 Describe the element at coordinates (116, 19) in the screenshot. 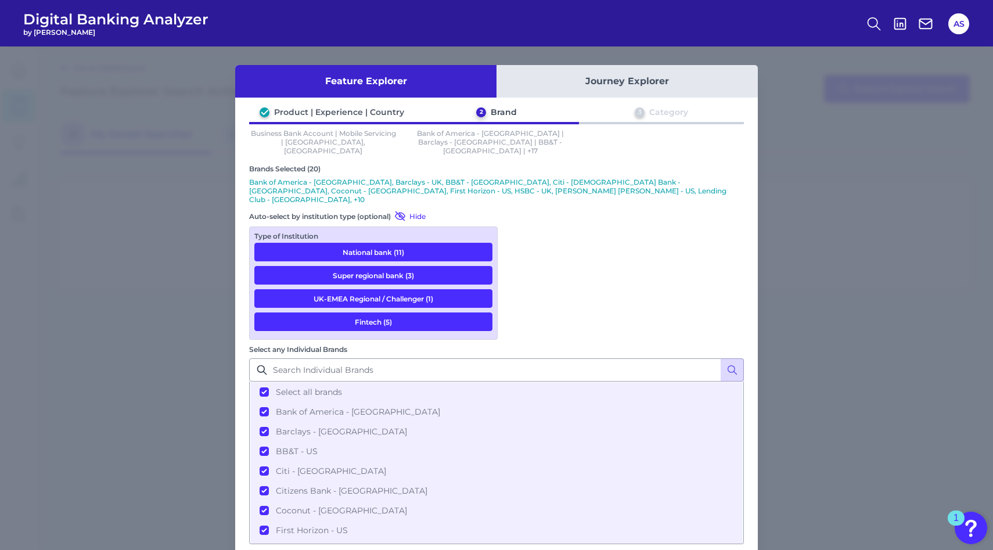

I see `span: Digital Banking Analyzer` at that location.